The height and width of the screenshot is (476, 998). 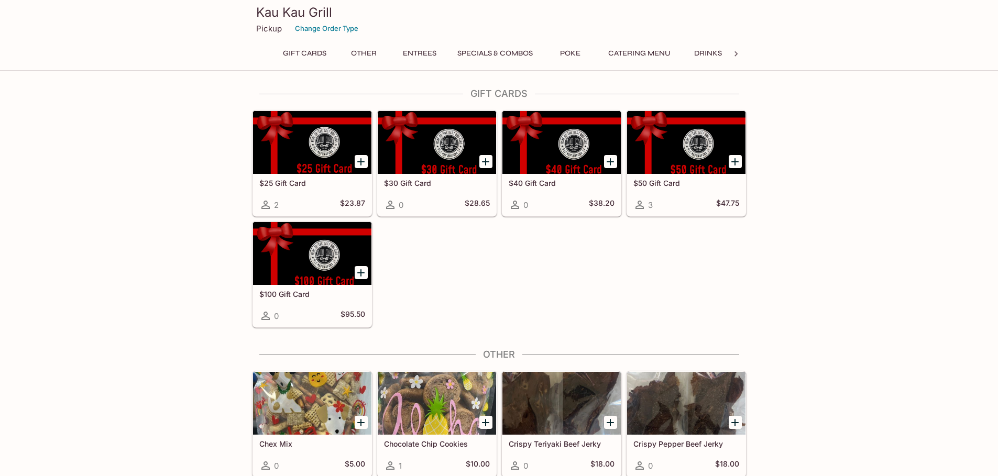 I want to click on div: Chocolate Chip Cookies, so click(x=437, y=403).